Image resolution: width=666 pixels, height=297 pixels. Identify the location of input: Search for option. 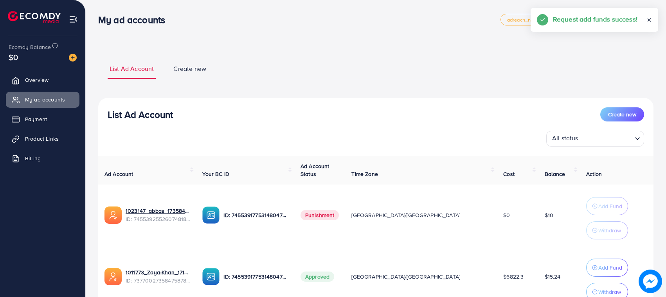
(606, 138).